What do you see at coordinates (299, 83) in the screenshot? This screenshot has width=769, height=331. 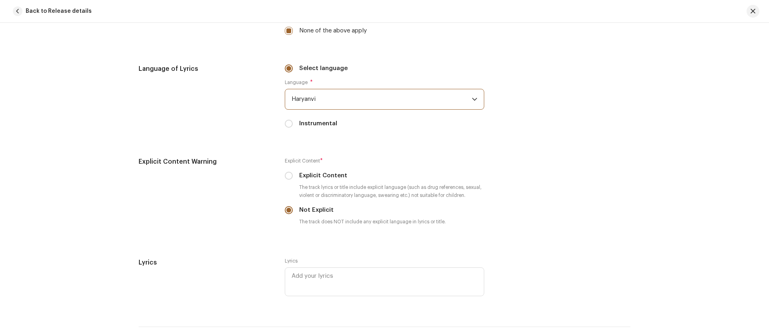 I see `label: Language` at bounding box center [299, 83].